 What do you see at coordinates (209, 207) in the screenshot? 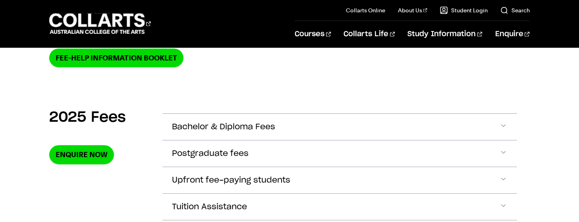
I see `span: Tuition Assistance` at bounding box center [209, 207].